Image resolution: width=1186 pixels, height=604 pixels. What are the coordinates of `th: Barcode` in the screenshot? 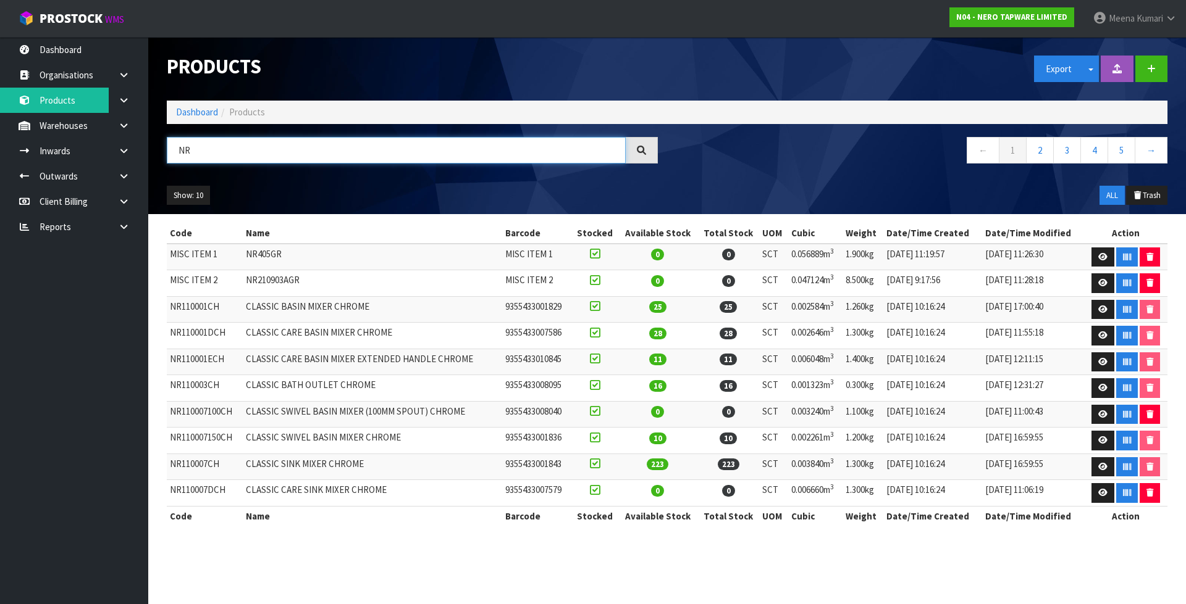 It's located at (537, 233).